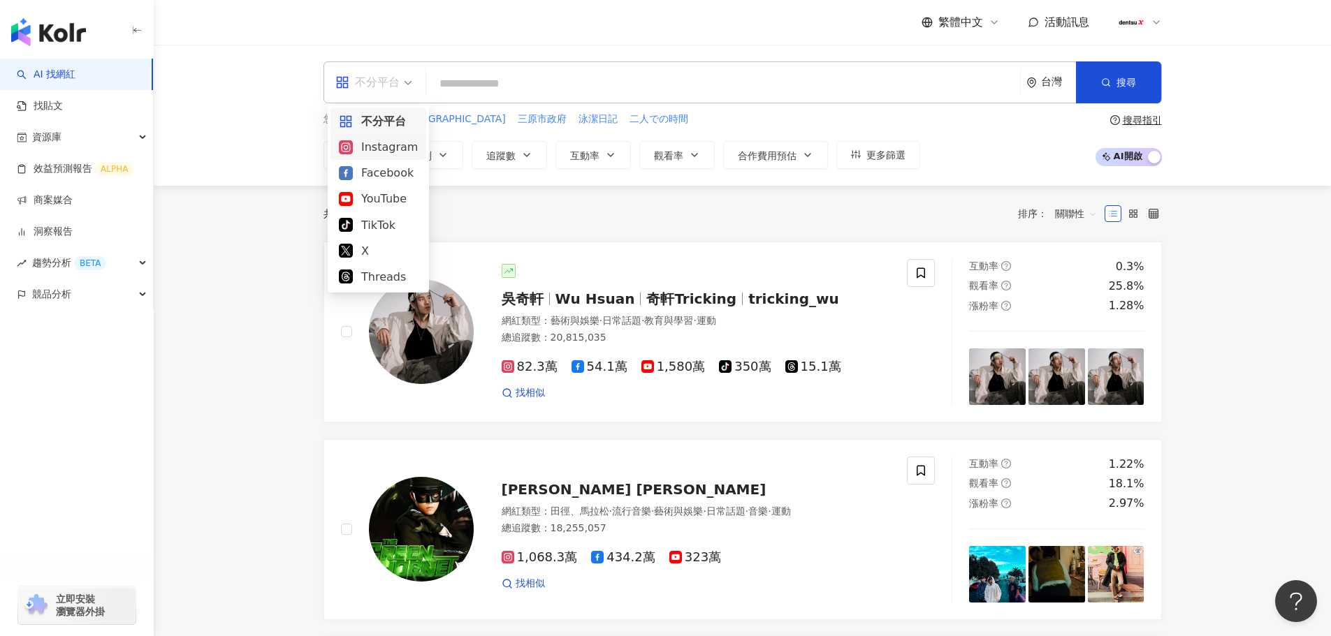  Describe the element at coordinates (421, 530) in the screenshot. I see `img: KOL Avatar` at that location.